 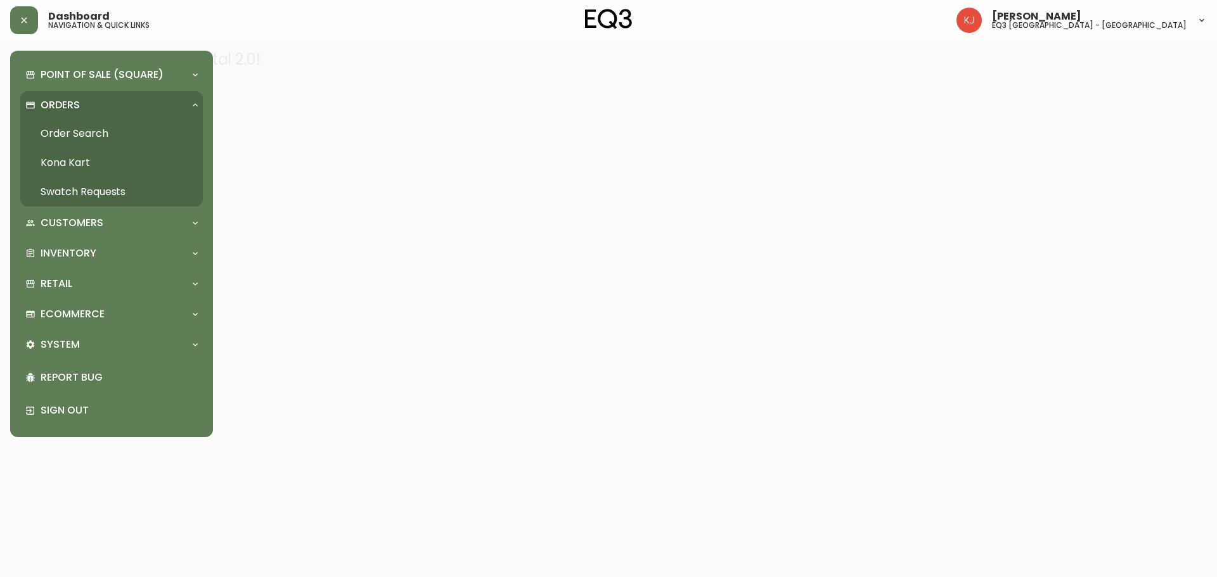 What do you see at coordinates (112, 192) in the screenshot?
I see `a: Swatch Requests` at bounding box center [112, 192].